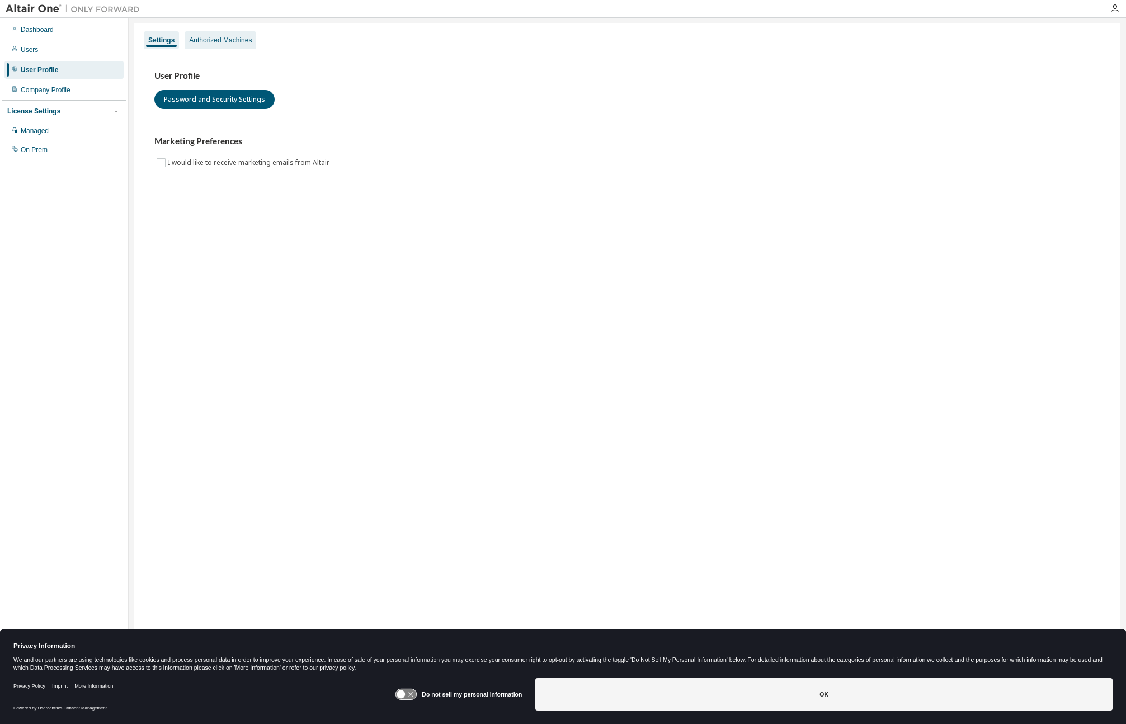 This screenshot has height=724, width=1126. What do you see at coordinates (34, 111) in the screenshot?
I see `div: License Settings` at bounding box center [34, 111].